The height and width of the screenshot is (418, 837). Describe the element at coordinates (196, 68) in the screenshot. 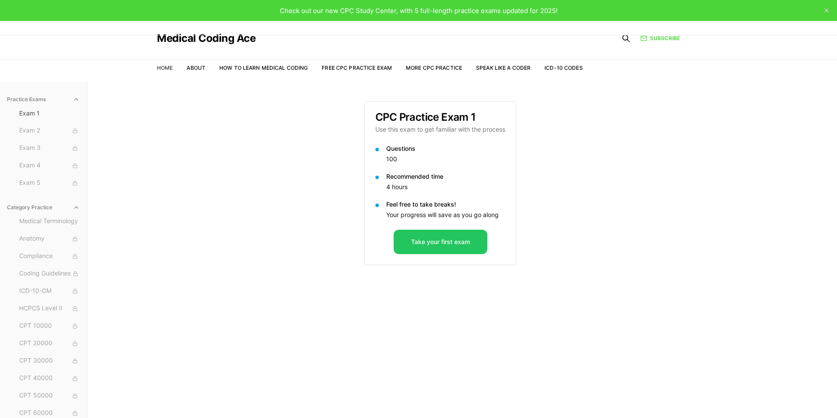

I see `a: About` at that location.